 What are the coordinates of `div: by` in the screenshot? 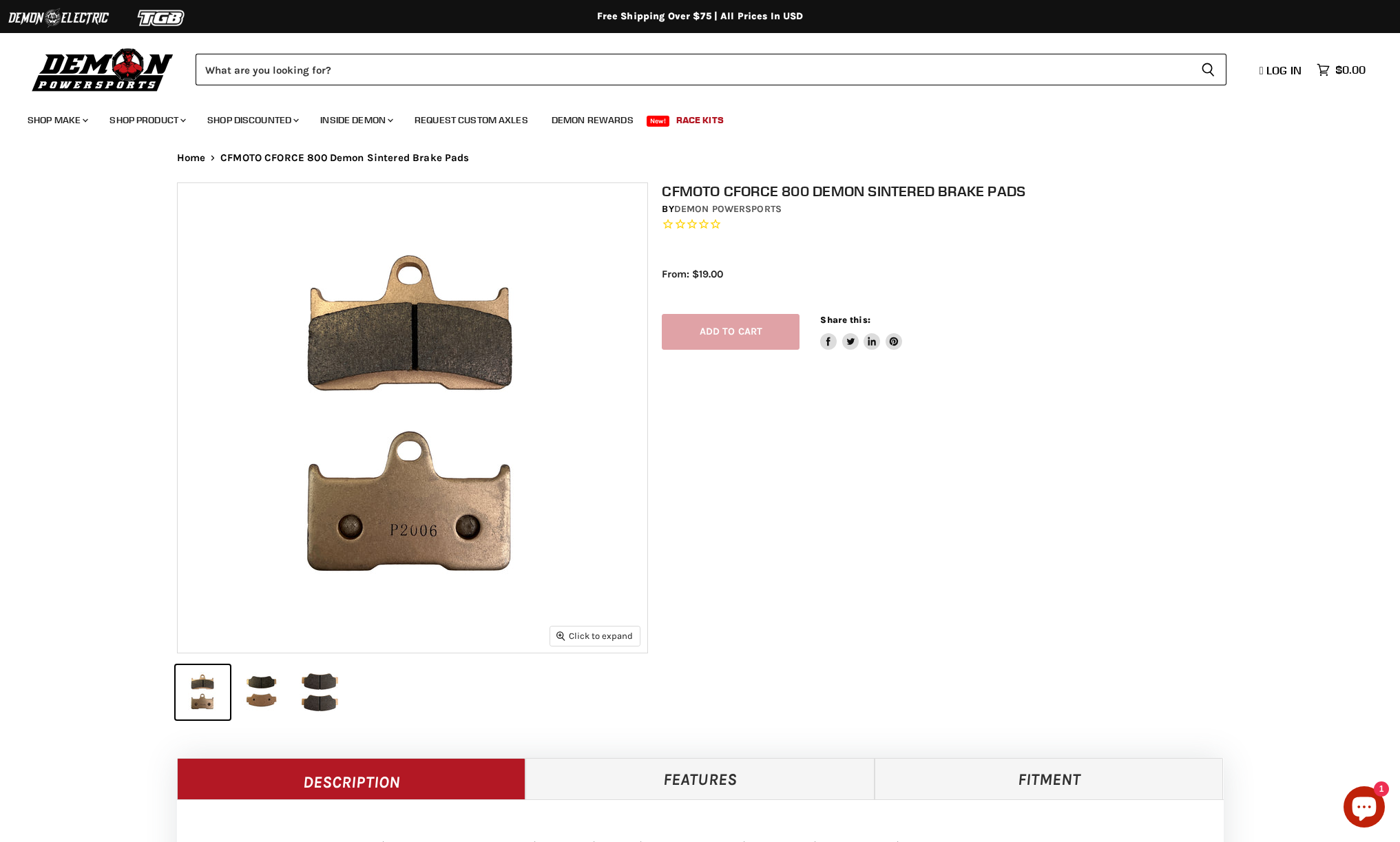 It's located at (949, 209).